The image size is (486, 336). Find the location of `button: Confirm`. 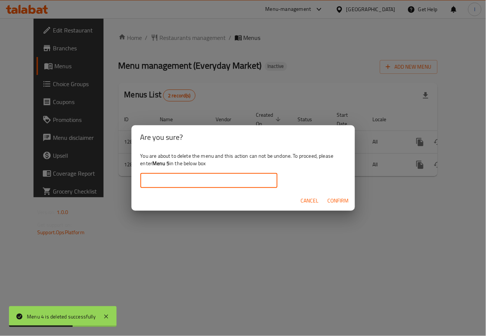

button: Confirm is located at coordinates (338, 200).